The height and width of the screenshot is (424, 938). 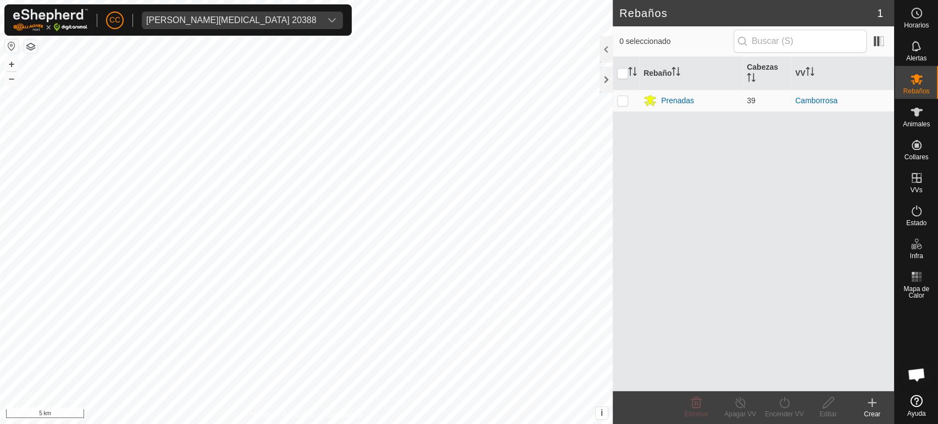 I want to click on div: Editar, so click(x=828, y=414).